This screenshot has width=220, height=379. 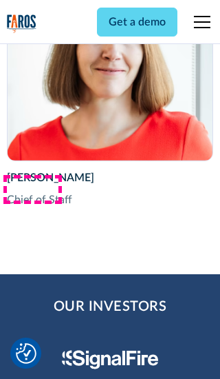 I want to click on h2: Our Investors, so click(x=110, y=307).